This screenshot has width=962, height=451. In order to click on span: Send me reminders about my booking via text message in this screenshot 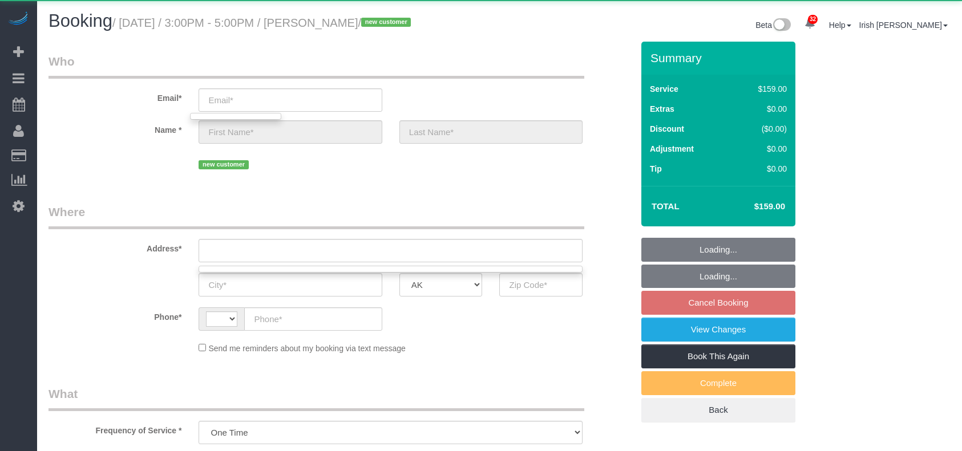, I will do `click(307, 349)`.